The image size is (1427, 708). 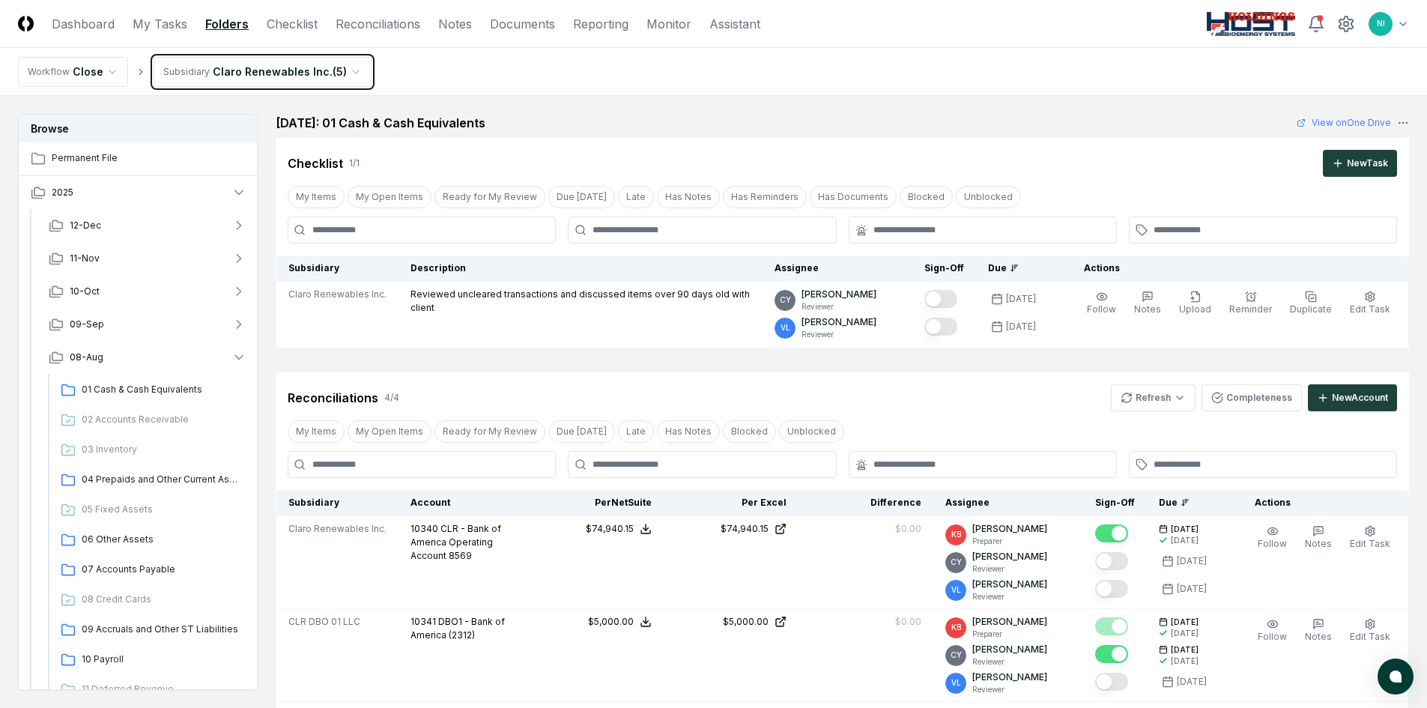 I want to click on span: 07 Accounts Payable, so click(x=161, y=569).